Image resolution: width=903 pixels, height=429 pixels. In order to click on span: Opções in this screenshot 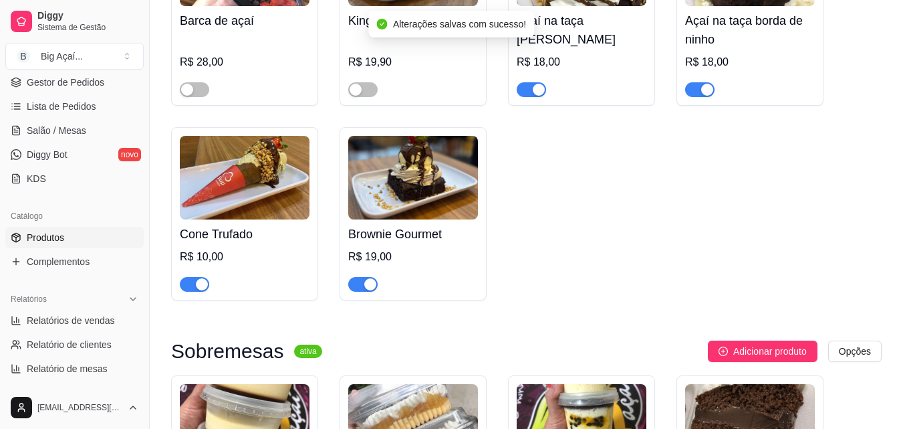, I will do `click(855, 351)`.